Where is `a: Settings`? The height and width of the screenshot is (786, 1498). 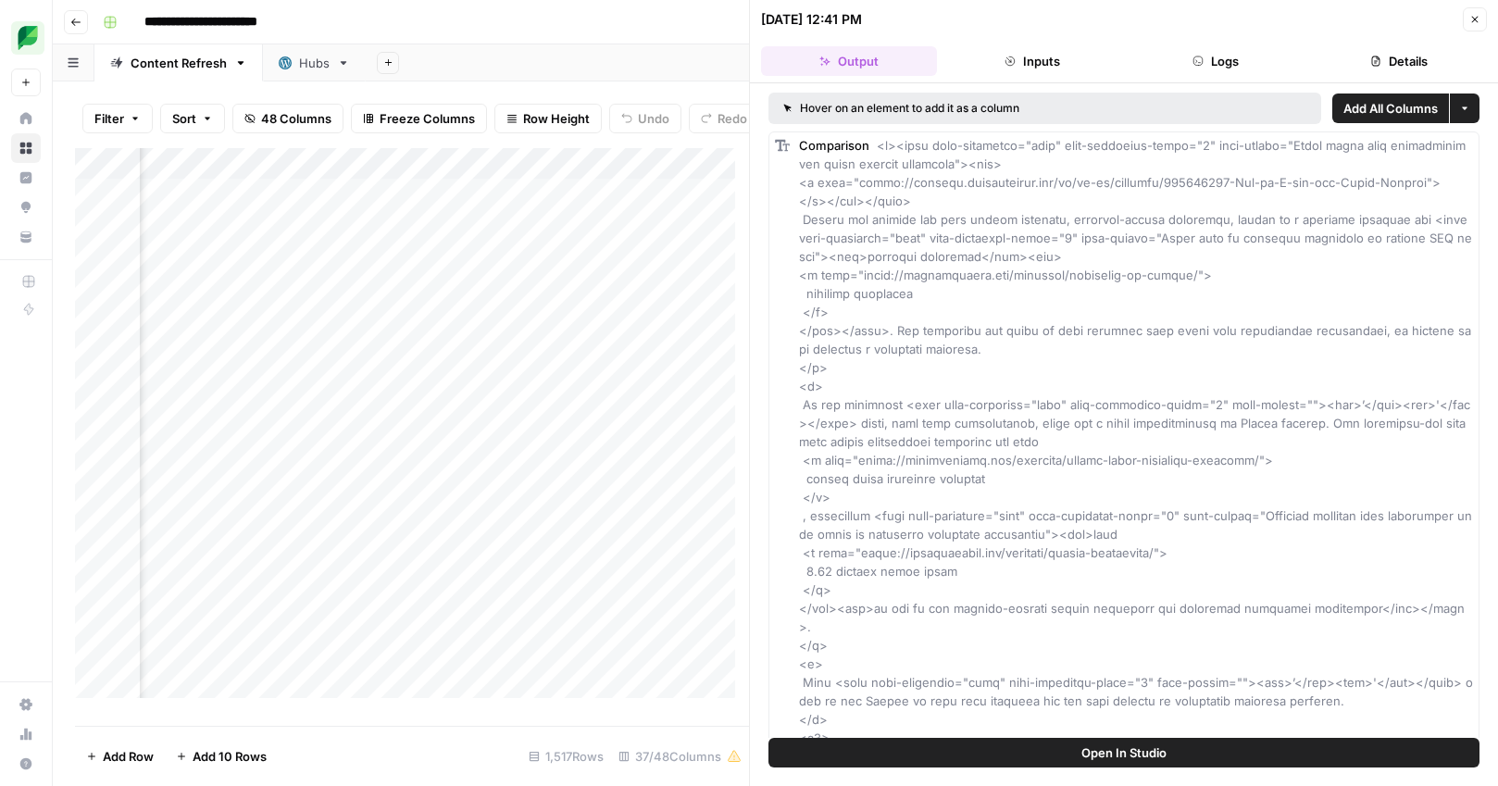 a: Settings is located at coordinates (26, 705).